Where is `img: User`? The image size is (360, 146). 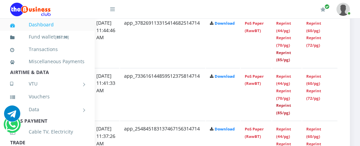 img: User is located at coordinates (343, 9).